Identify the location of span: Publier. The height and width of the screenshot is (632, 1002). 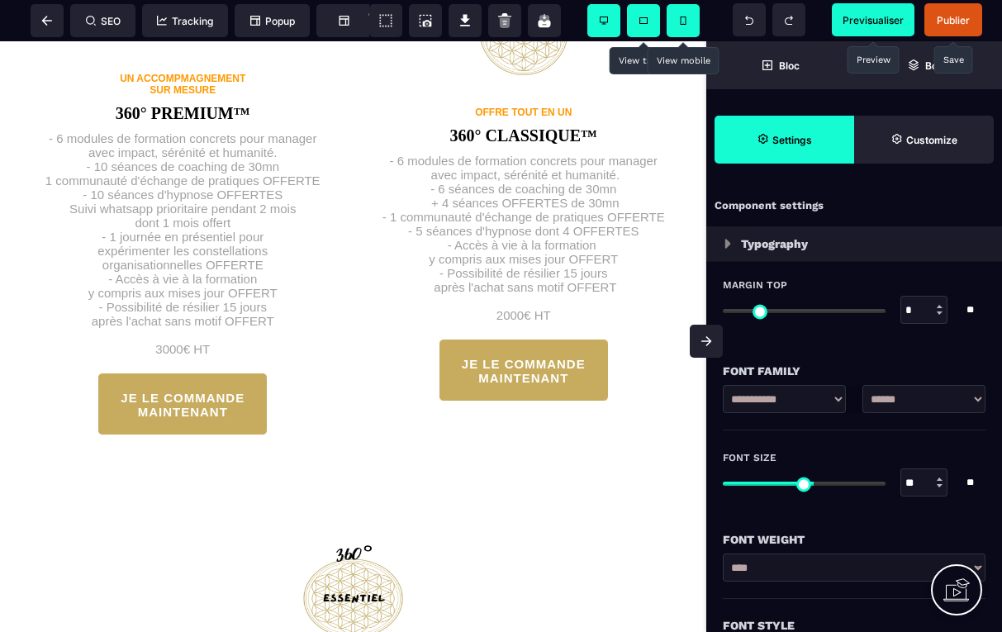
(953, 20).